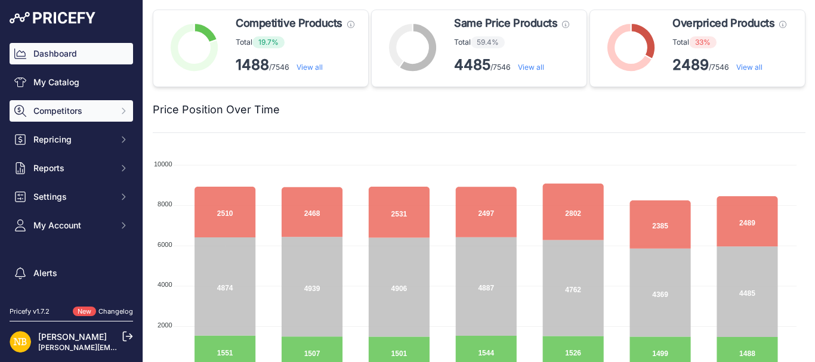  What do you see at coordinates (724, 23) in the screenshot?
I see `span: Overpriced Products` at bounding box center [724, 23].